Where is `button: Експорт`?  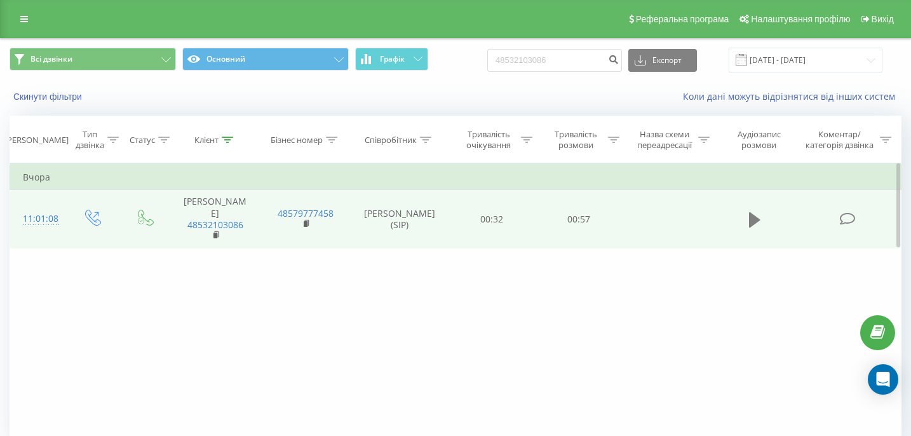
button: Експорт is located at coordinates (662, 60).